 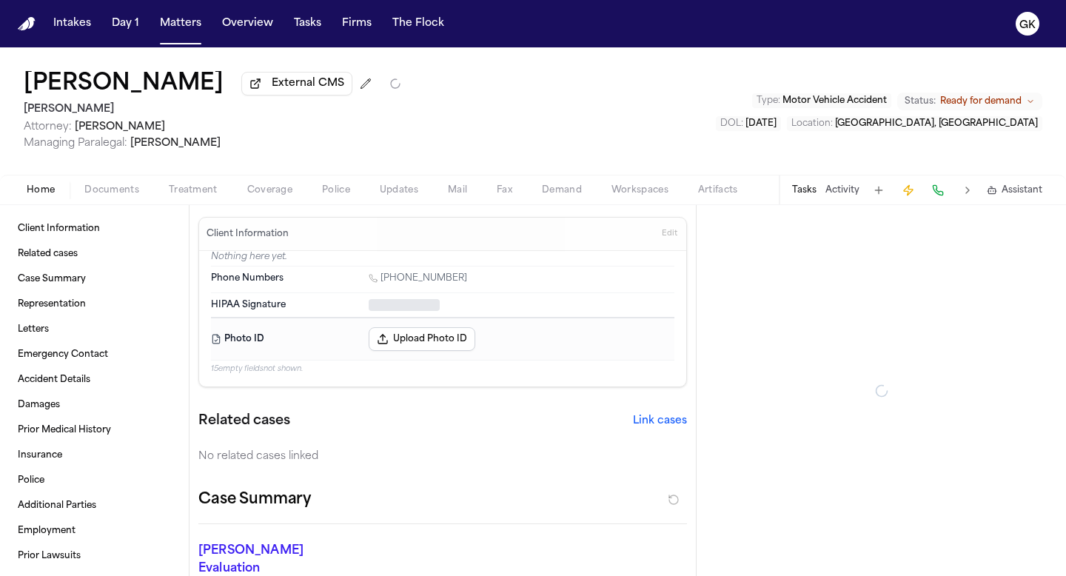 I want to click on span: Type :, so click(x=768, y=101).